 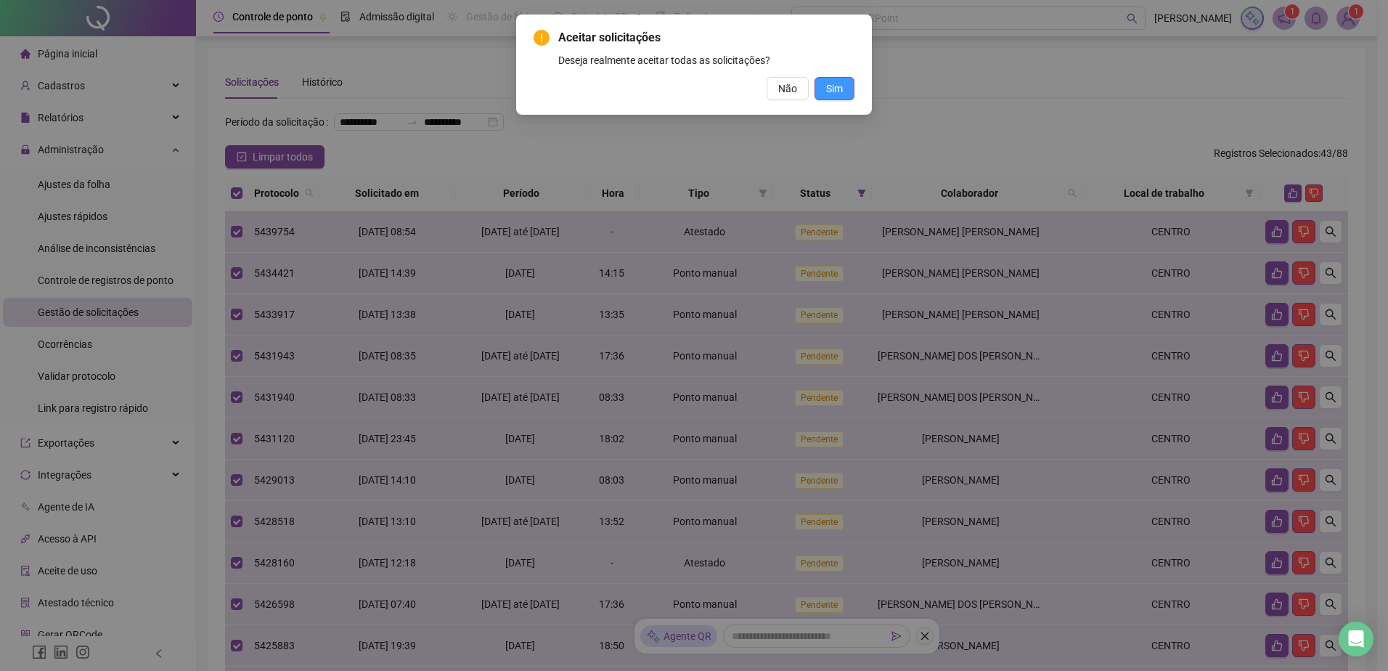 What do you see at coordinates (1356, 639) in the screenshot?
I see `div: Open Intercom Messenger` at bounding box center [1356, 639].